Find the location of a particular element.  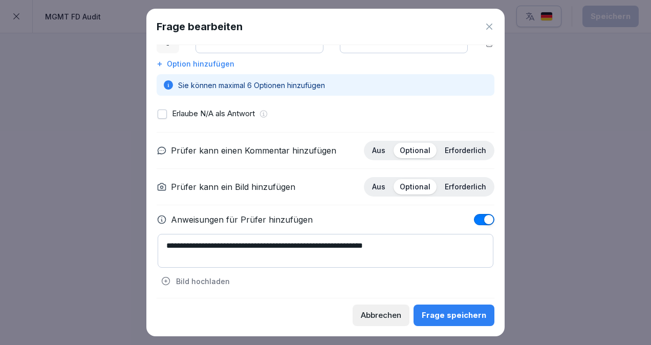

p: Erlaube N/A als Antwort is located at coordinates (213, 114).